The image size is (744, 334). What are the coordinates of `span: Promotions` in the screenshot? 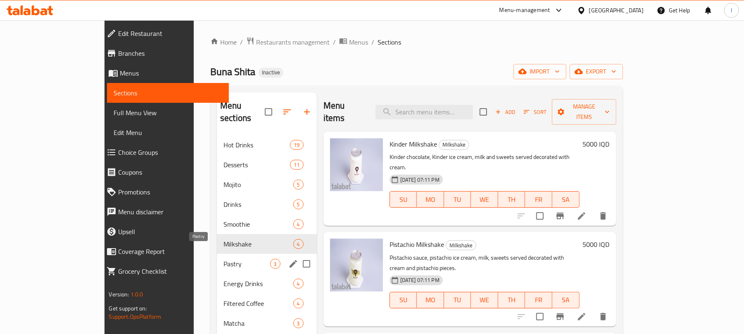 It's located at (170, 192).